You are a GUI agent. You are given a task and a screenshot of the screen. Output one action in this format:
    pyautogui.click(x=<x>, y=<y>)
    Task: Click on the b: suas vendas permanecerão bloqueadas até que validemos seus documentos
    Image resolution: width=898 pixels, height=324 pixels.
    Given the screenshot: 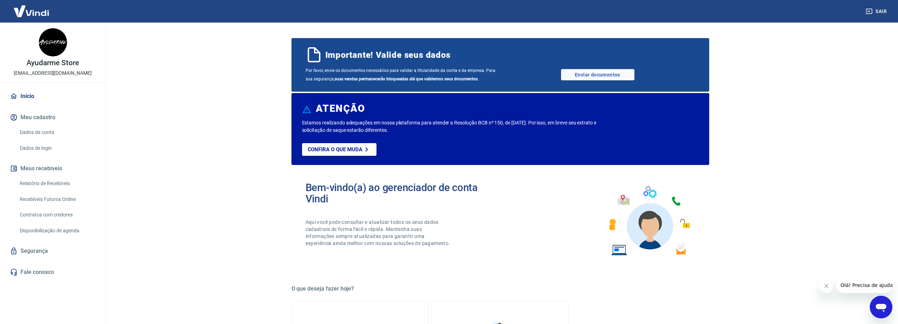 What is the action you would take?
    pyautogui.click(x=406, y=79)
    